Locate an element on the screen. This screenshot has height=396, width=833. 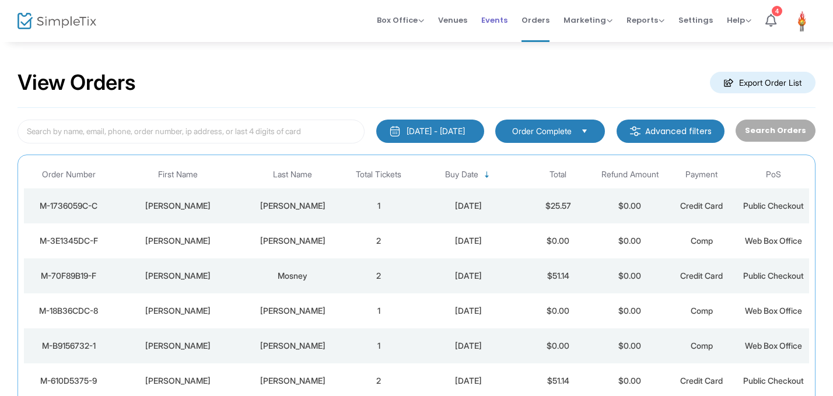
td: $25.57 is located at coordinates (558, 206).